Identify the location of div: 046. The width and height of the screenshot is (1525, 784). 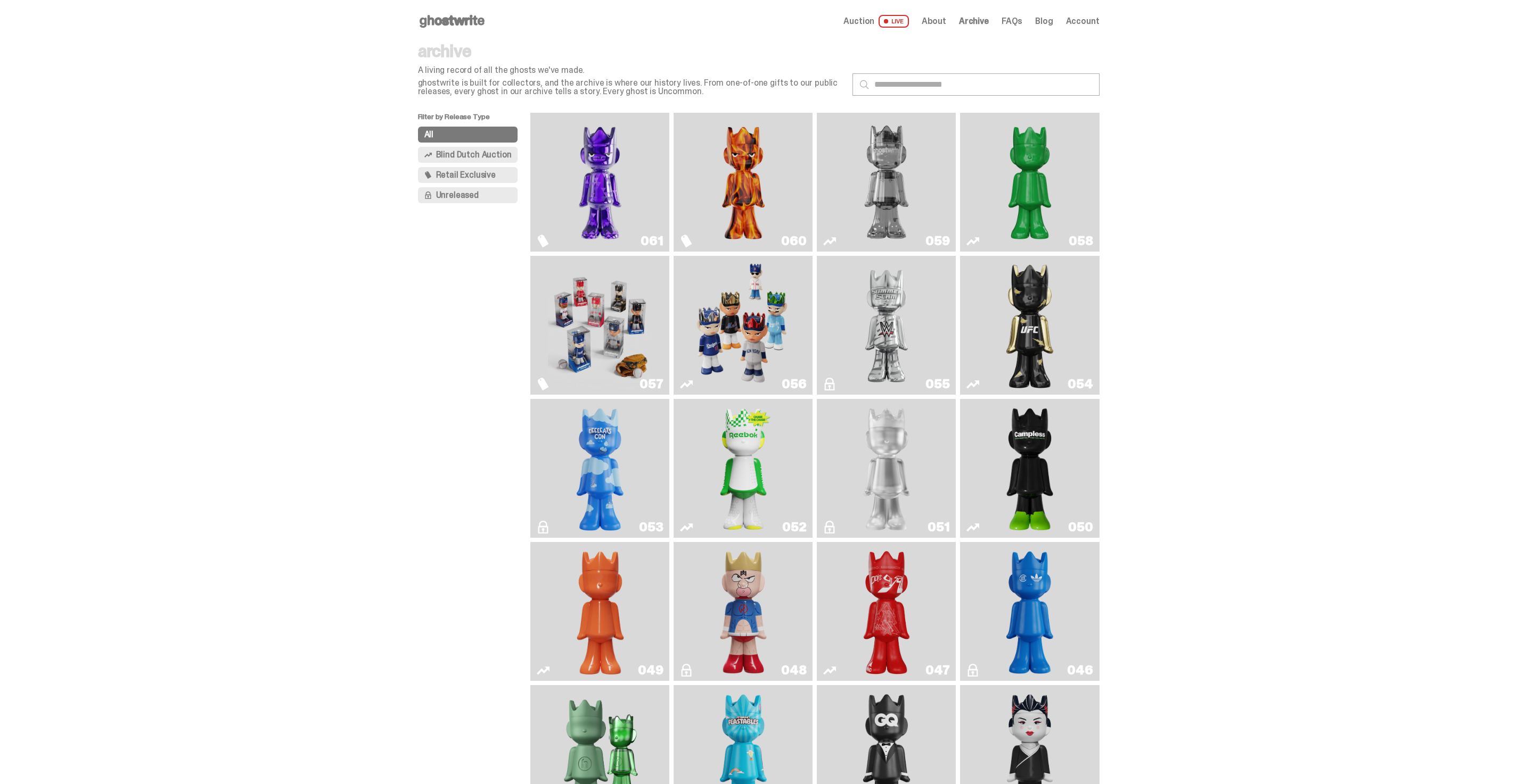
(1080, 671).